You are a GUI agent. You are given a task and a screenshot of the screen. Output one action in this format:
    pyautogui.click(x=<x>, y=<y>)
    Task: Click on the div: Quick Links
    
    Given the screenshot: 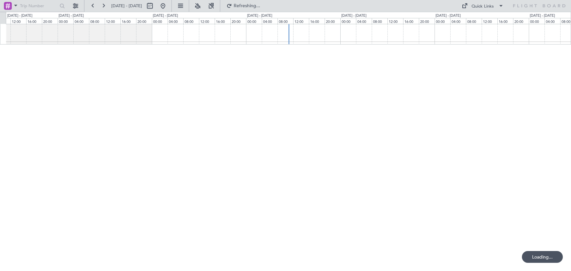 What is the action you would take?
    pyautogui.click(x=483, y=7)
    